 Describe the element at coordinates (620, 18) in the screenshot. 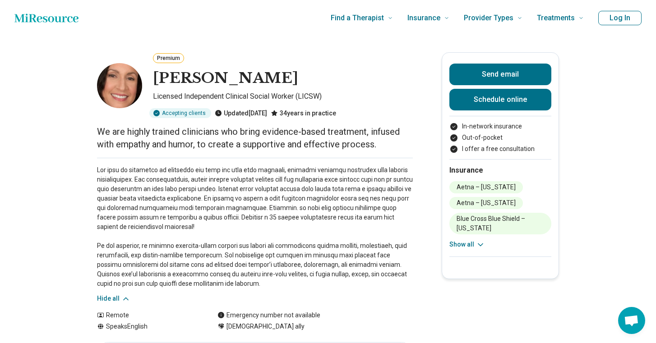

I see `button: Log In` at that location.